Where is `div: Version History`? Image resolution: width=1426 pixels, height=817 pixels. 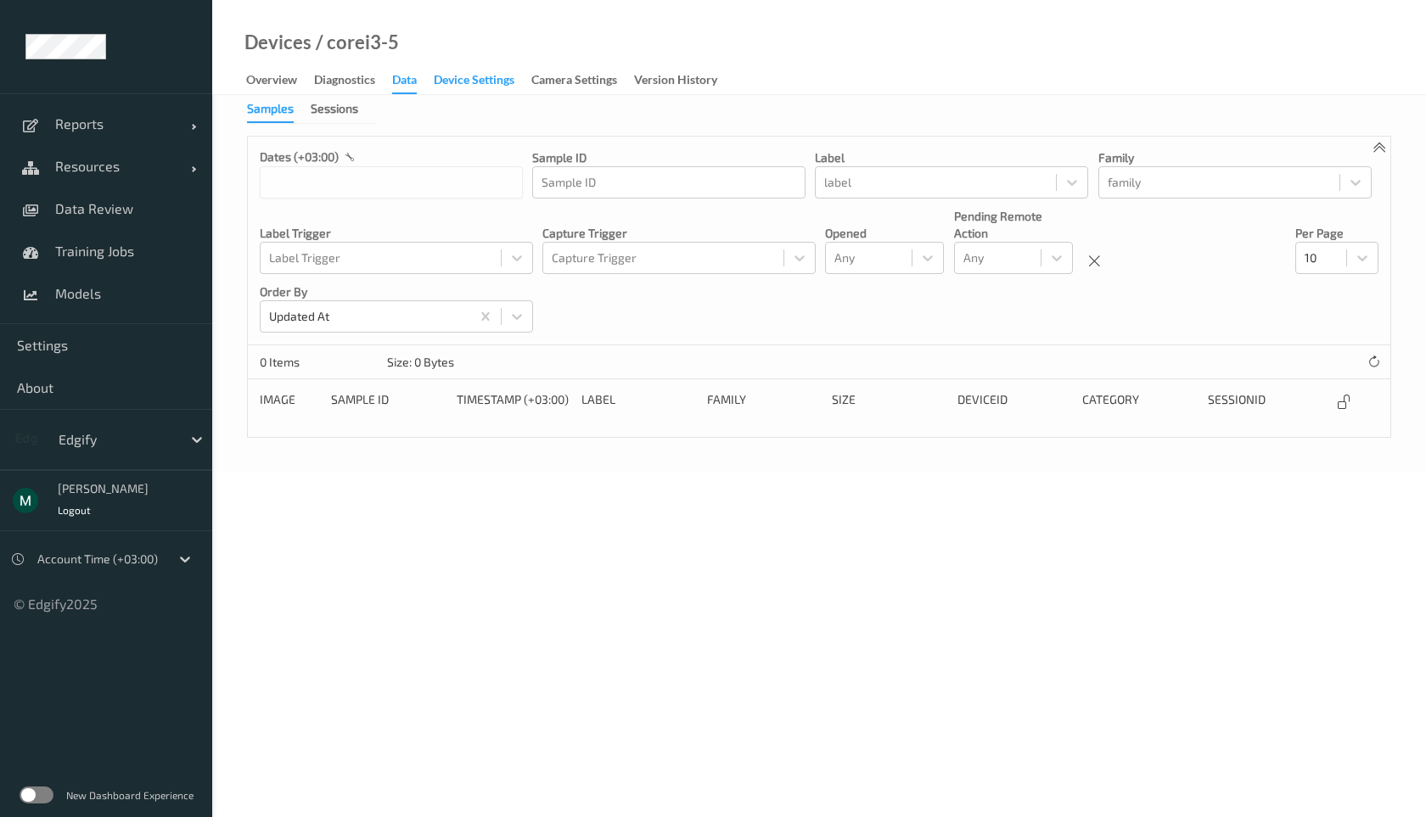 div: Version History is located at coordinates (675, 81).